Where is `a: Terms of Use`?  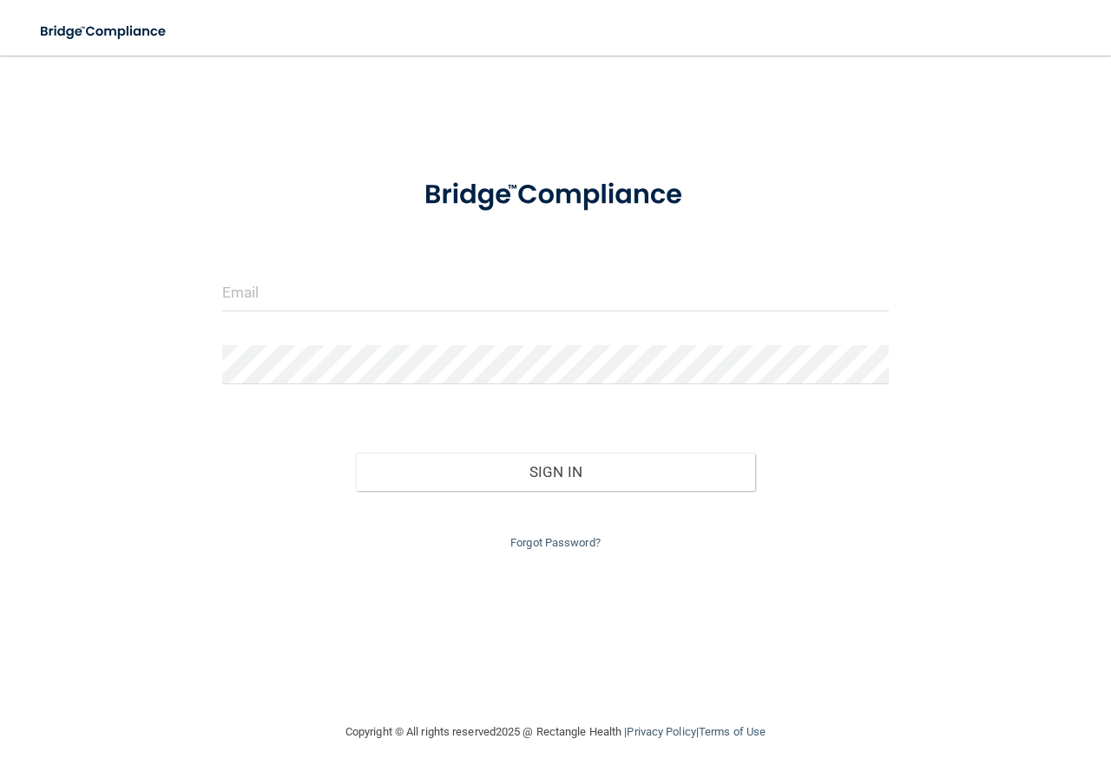
a: Terms of Use is located at coordinates (731, 731).